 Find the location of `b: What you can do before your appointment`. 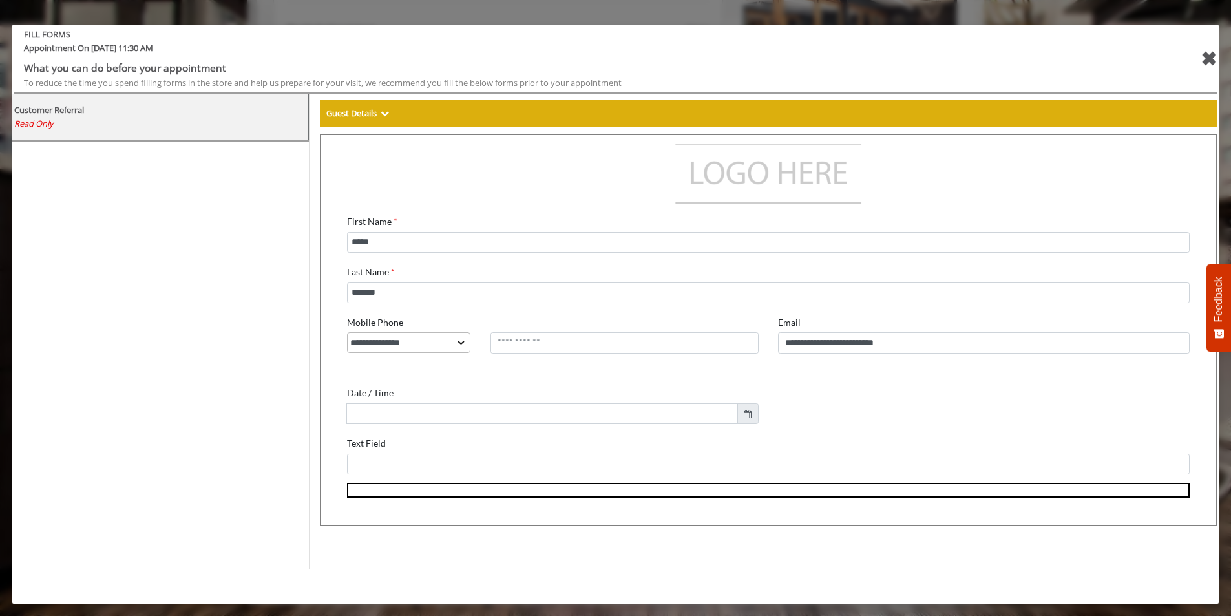

b: What you can do before your appointment is located at coordinates (125, 68).